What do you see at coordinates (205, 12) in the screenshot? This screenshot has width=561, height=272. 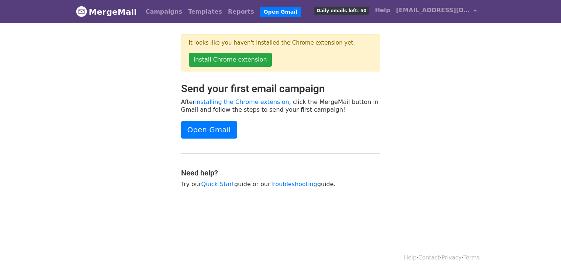 I see `a: Templates` at bounding box center [205, 12].